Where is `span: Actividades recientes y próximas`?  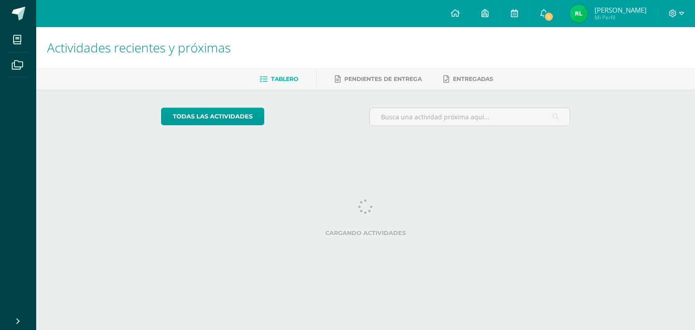
span: Actividades recientes y próximas is located at coordinates (139, 47).